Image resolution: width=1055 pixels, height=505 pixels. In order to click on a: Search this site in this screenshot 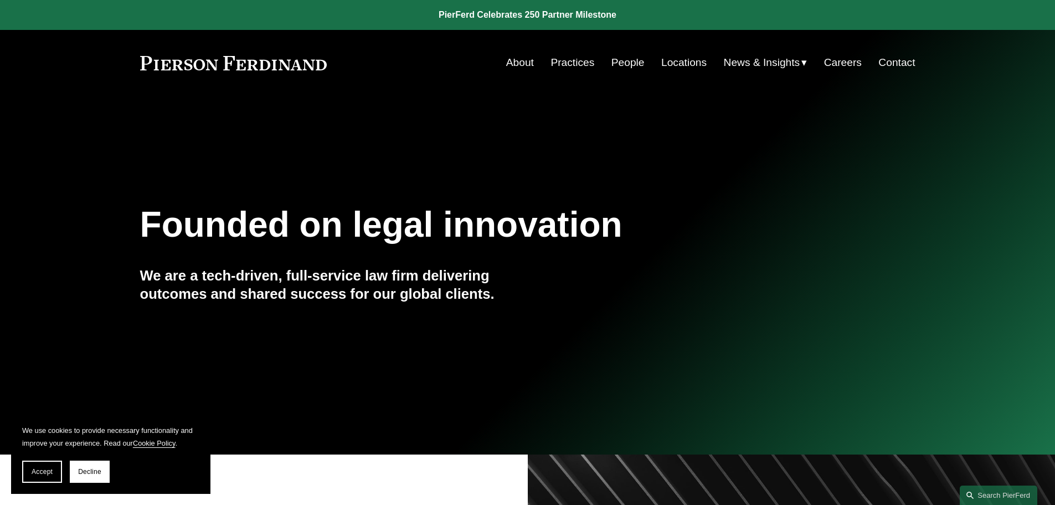, I will do `click(999, 495)`.